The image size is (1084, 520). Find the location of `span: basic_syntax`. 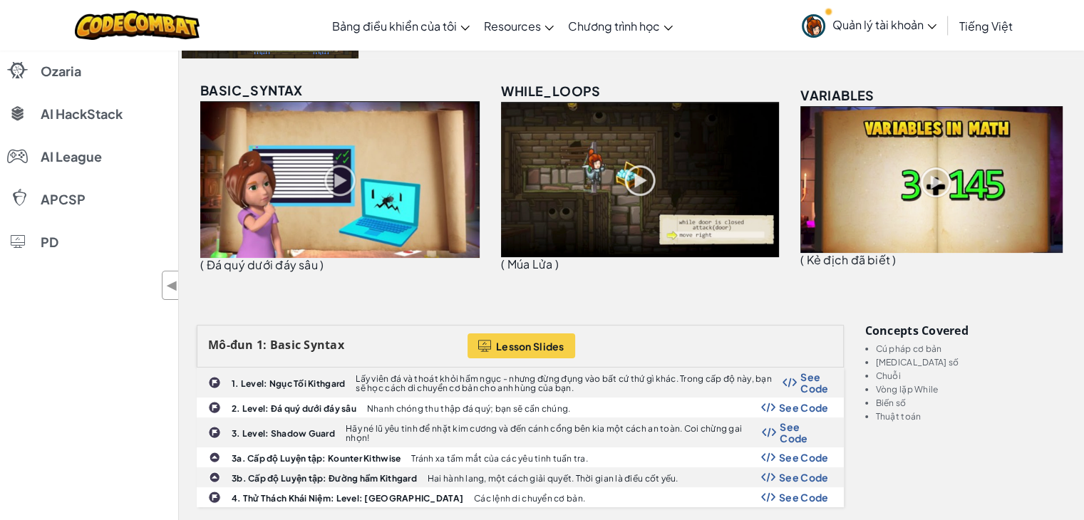

span: basic_syntax is located at coordinates (252, 90).